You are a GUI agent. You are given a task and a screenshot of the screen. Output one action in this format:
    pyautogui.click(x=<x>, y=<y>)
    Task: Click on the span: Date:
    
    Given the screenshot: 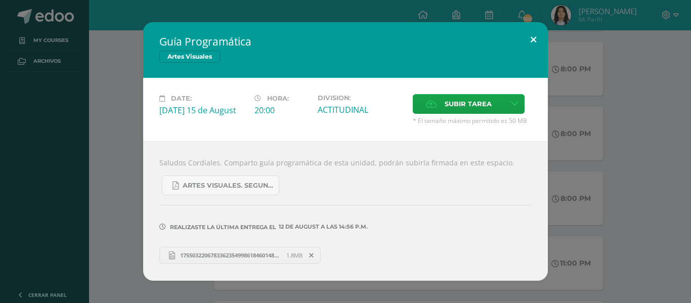 What is the action you would take?
    pyautogui.click(x=181, y=98)
    